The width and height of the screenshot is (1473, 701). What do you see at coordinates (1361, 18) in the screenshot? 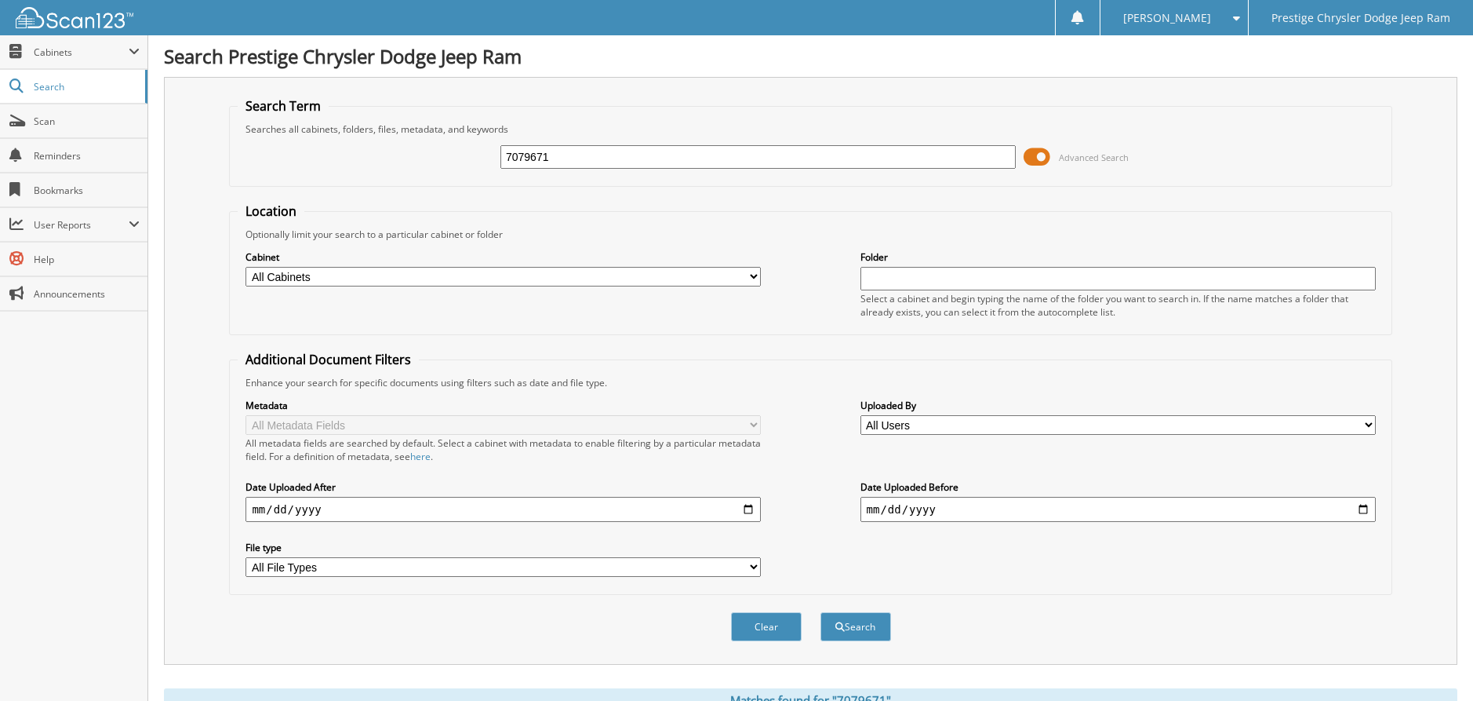
I see `span: Prestige Chrysler Dodge Jeep Ram` at bounding box center [1361, 18].